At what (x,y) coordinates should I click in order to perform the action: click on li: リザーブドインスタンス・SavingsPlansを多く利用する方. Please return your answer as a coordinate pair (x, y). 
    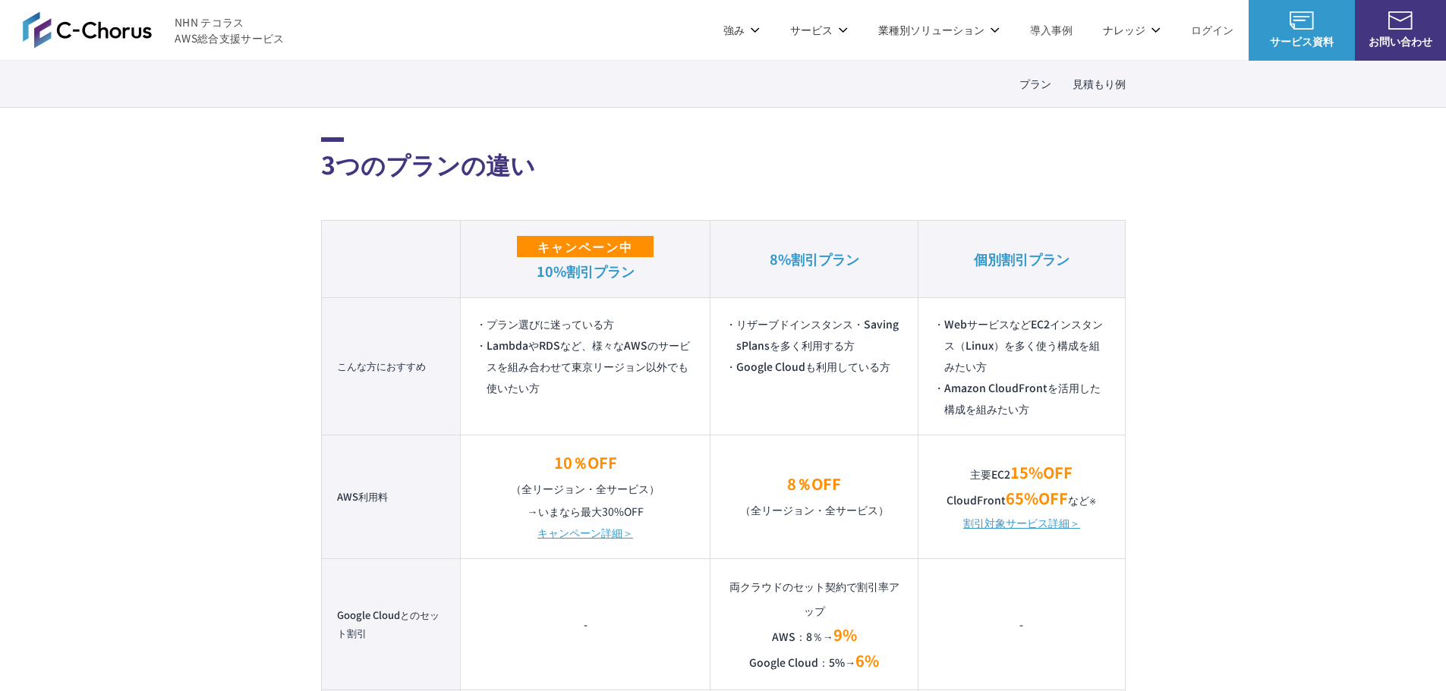
    Looking at the image, I should click on (813, 335).